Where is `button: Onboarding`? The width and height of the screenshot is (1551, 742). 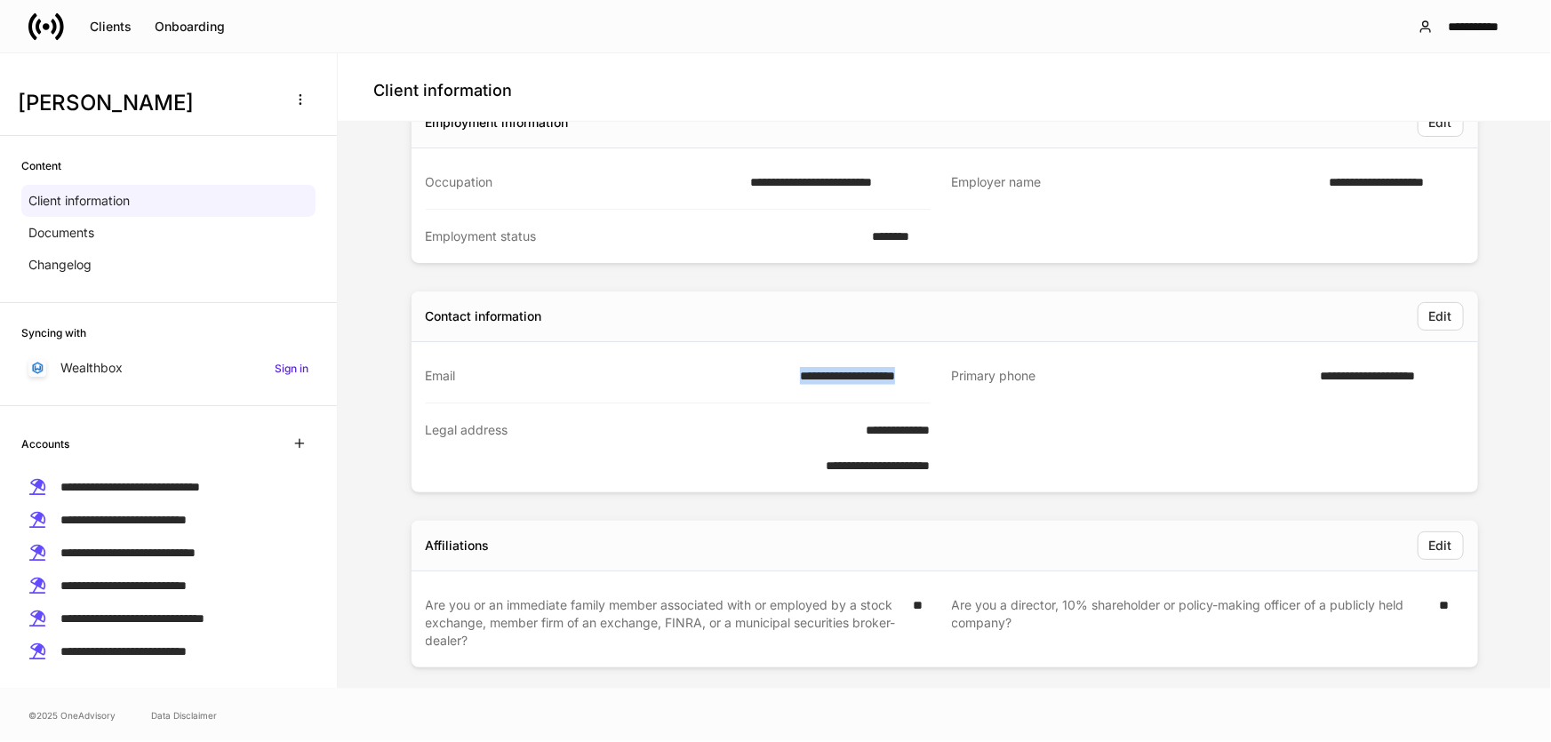 button: Onboarding is located at coordinates (189, 27).